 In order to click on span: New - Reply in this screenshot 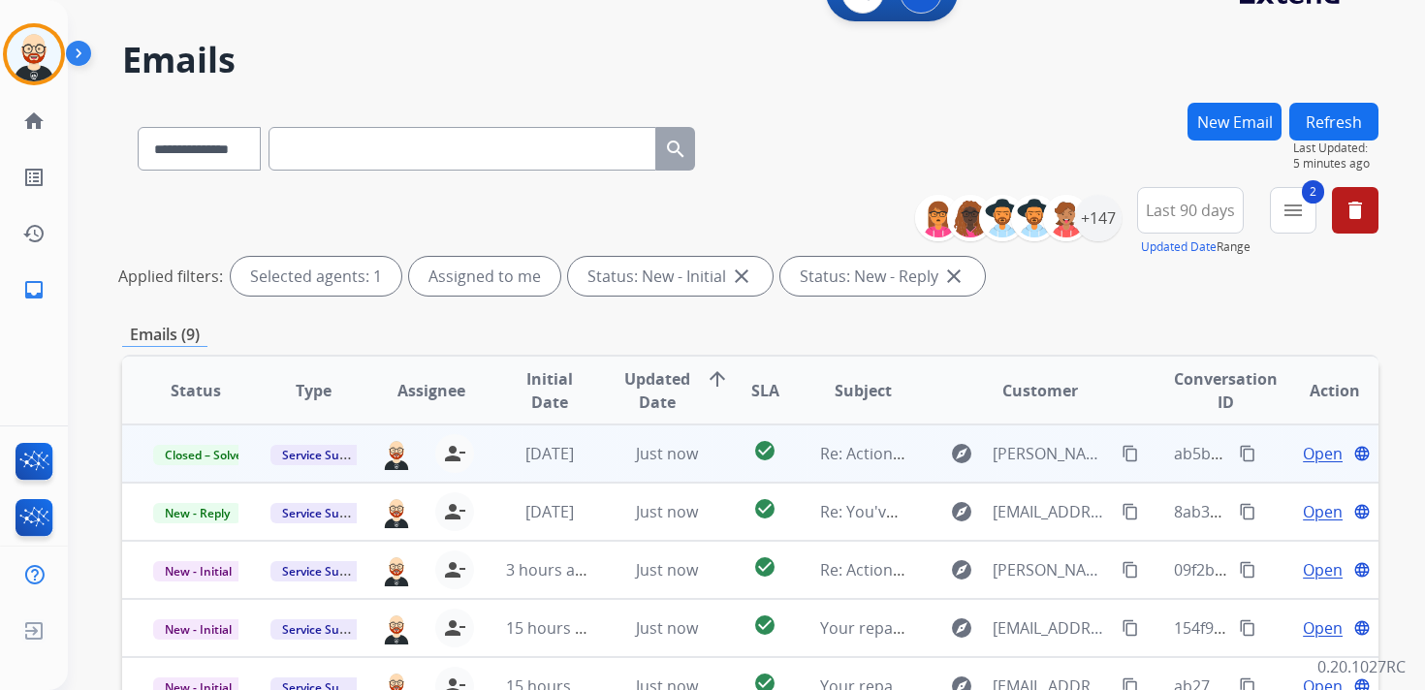, I will do `click(197, 513)`.